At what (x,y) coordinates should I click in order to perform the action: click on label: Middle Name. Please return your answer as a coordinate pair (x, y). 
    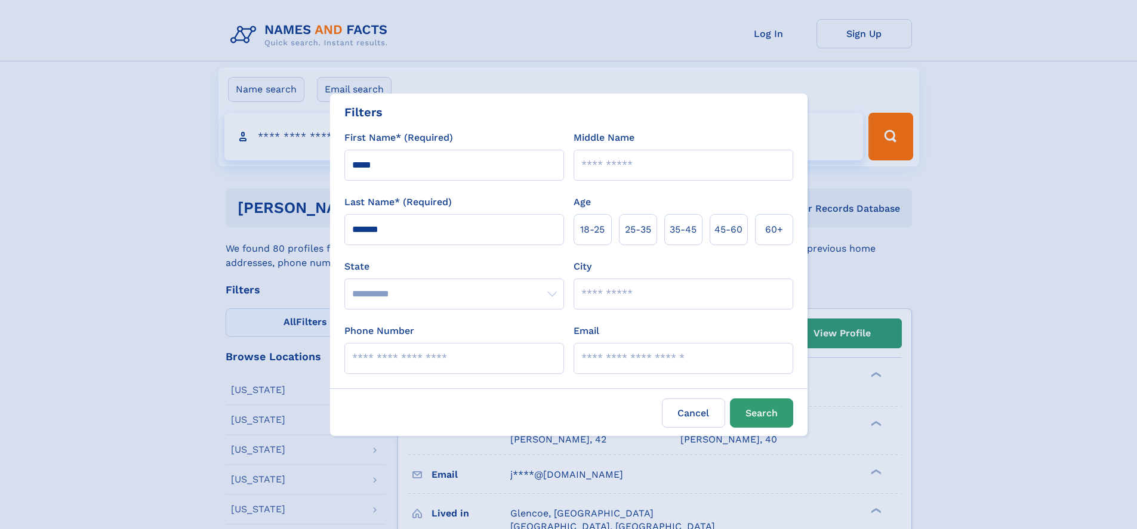
    Looking at the image, I should click on (604, 138).